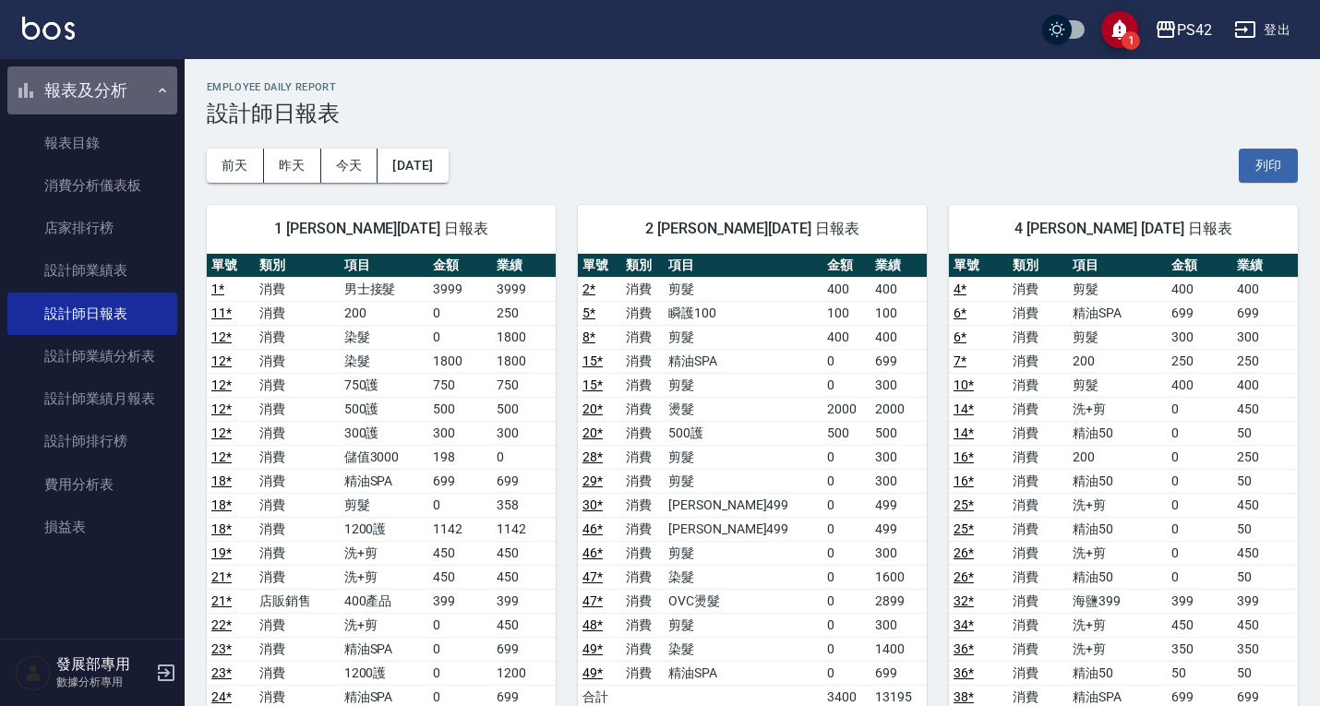 The image size is (1320, 706). What do you see at coordinates (1199, 313) in the screenshot?
I see `td: 699` at bounding box center [1199, 313].